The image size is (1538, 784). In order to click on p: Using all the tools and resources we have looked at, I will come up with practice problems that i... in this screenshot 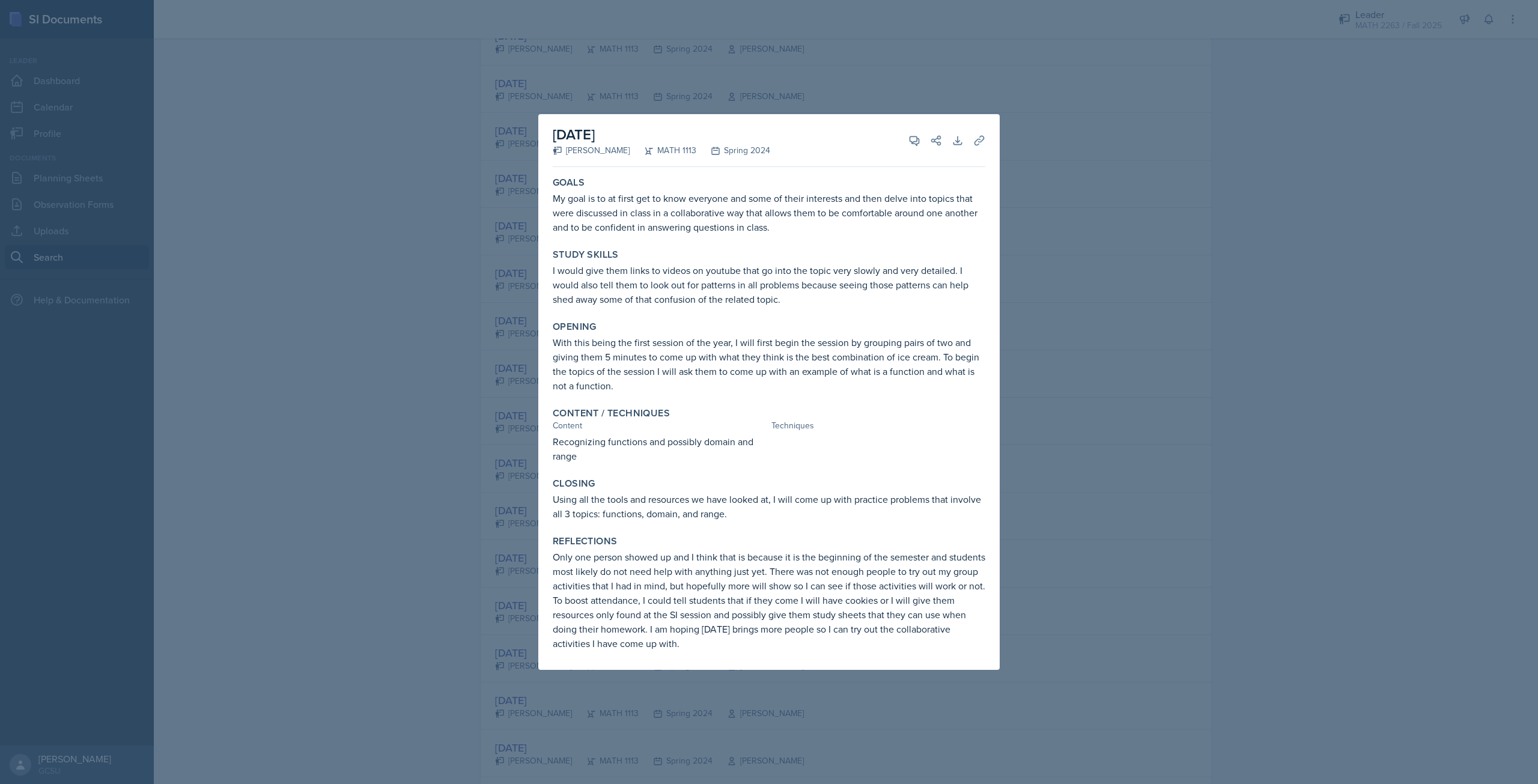, I will do `click(769, 506)`.